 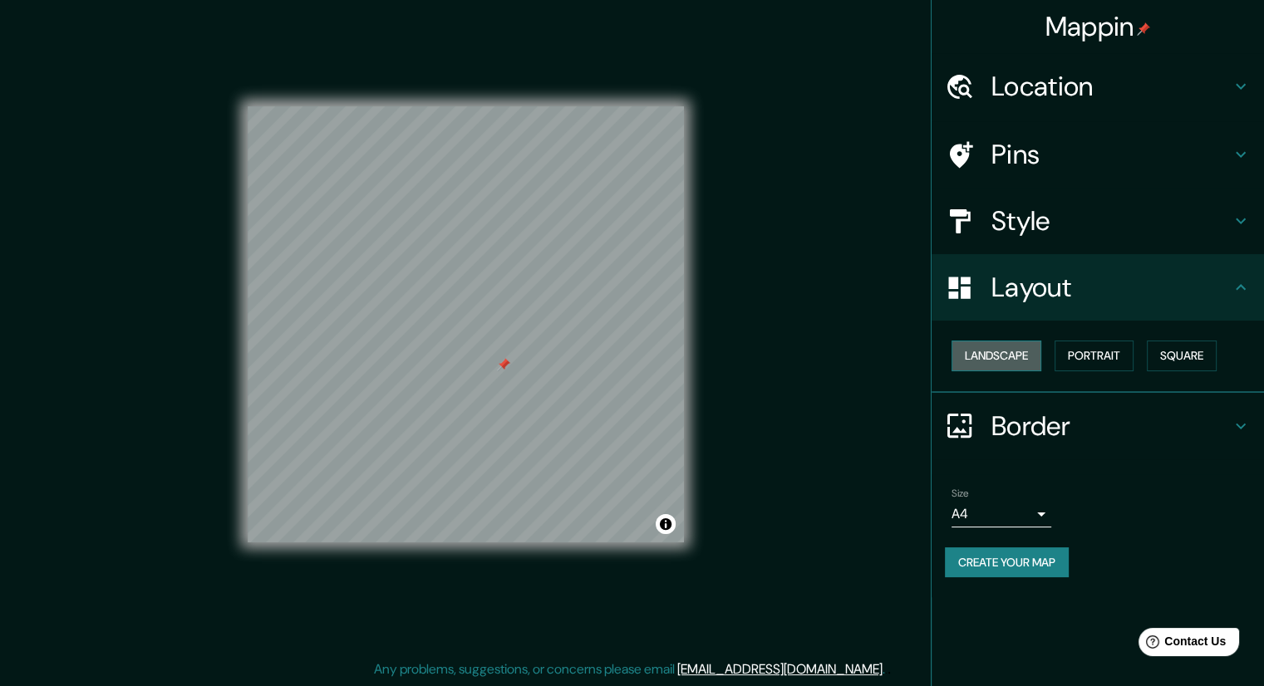 What do you see at coordinates (1111, 221) in the screenshot?
I see `h4: Style` at bounding box center [1111, 221].